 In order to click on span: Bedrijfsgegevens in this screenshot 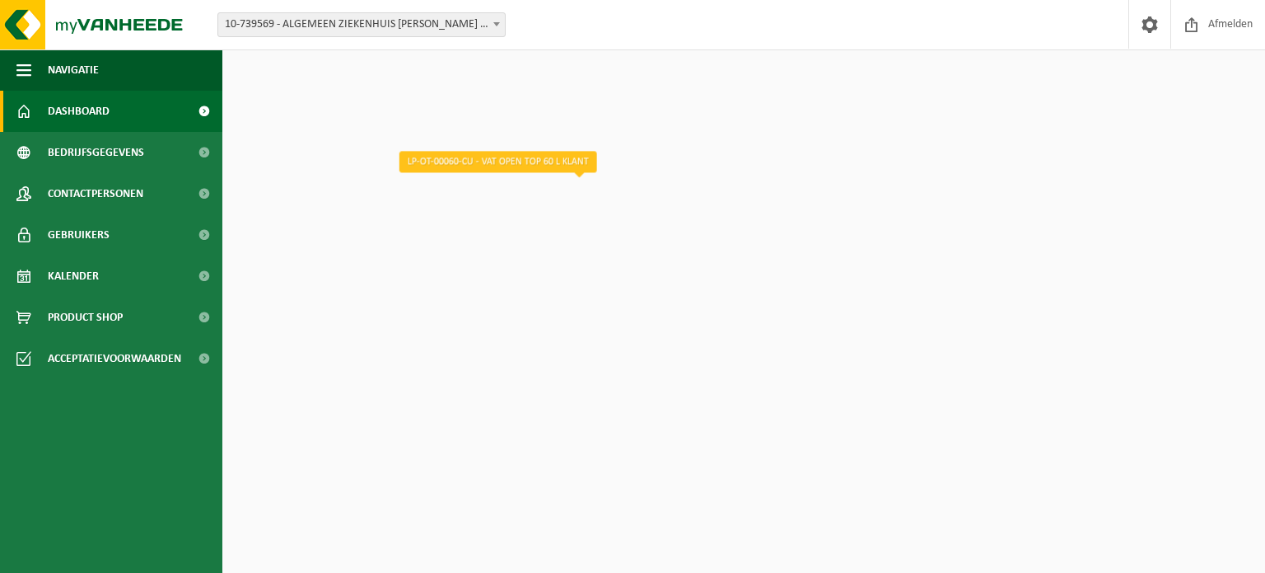, I will do `click(96, 152)`.